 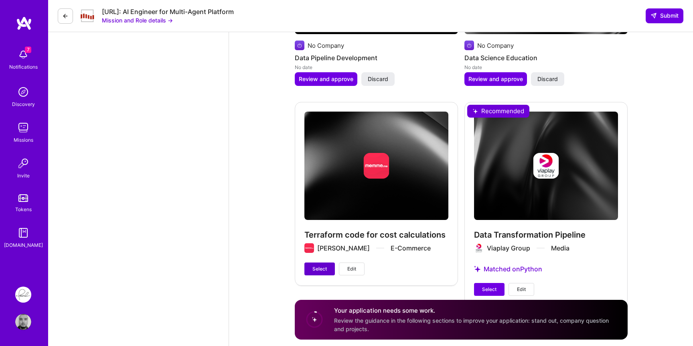 I want to click on img: Invite, so click(x=23, y=163).